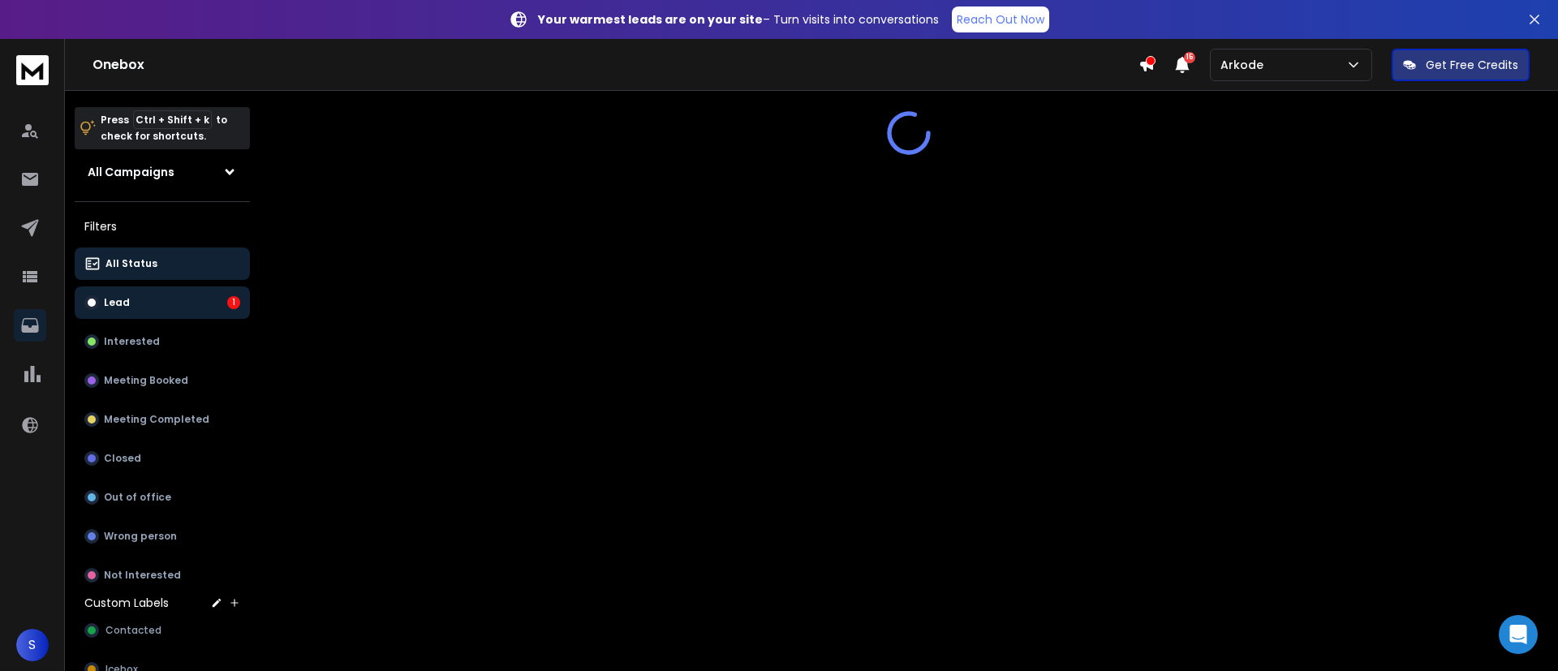 This screenshot has width=1558, height=671. Describe the element at coordinates (650, 19) in the screenshot. I see `strong: Your warmest leads are on your site` at that location.